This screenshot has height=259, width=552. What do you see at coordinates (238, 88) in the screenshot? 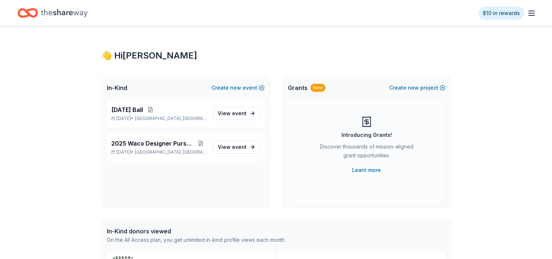
I see `button: Createnewevent` at bounding box center [238, 88].